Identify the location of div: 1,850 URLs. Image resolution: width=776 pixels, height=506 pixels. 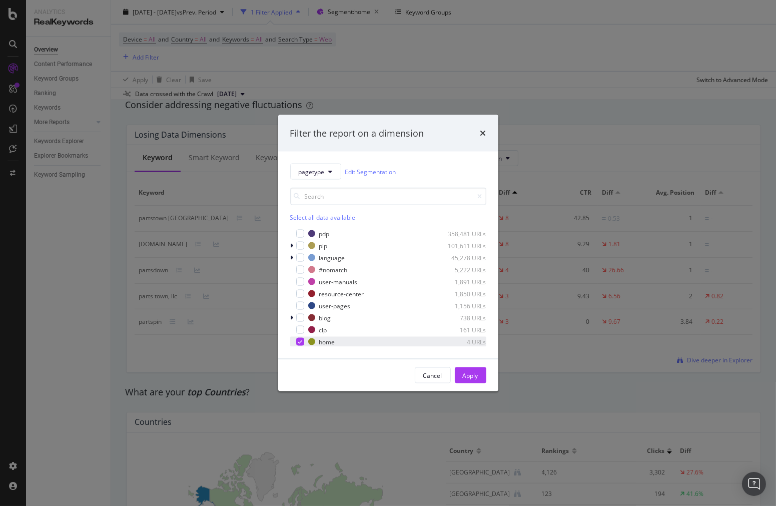
(462, 293).